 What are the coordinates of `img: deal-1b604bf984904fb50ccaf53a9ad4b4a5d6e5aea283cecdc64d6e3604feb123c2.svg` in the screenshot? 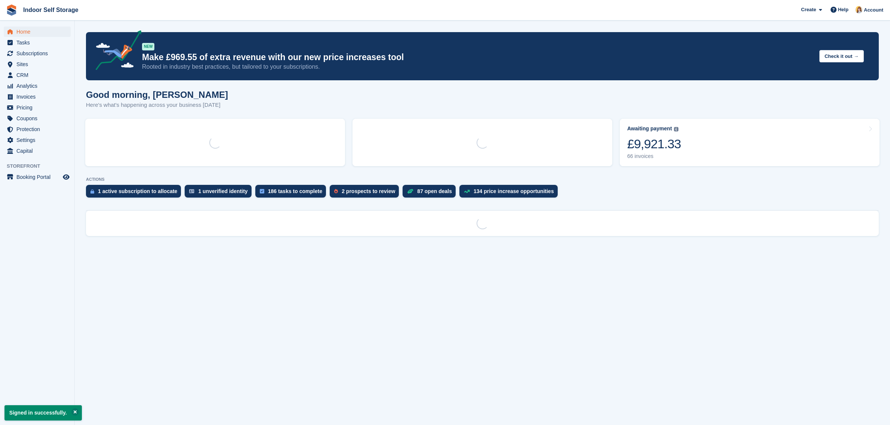 It's located at (410, 191).